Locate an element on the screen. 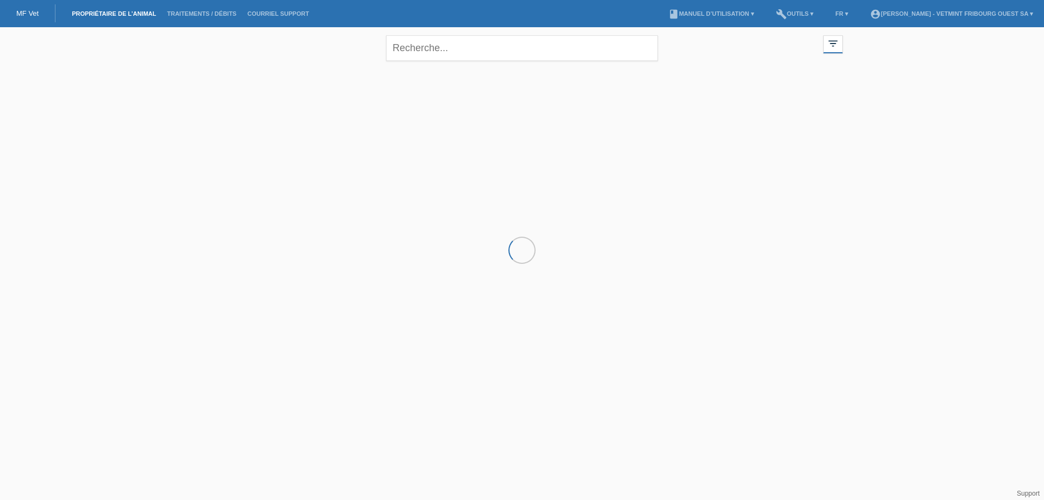  i: build is located at coordinates (781, 14).